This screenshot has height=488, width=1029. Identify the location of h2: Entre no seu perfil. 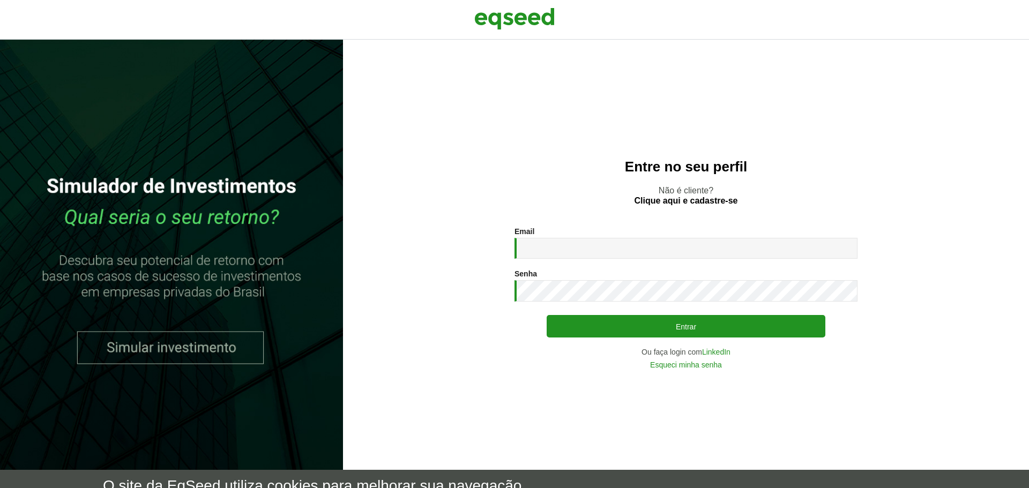
(686, 167).